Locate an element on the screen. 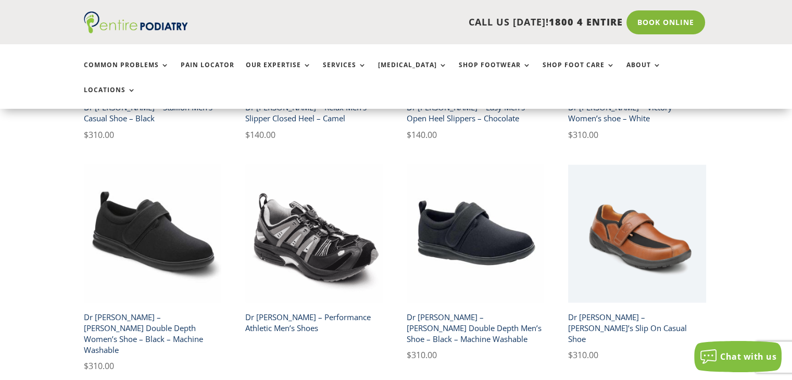  img: Dr Comfort Performance Athletic Mens Shoe Black and Grey is located at coordinates (314, 233).